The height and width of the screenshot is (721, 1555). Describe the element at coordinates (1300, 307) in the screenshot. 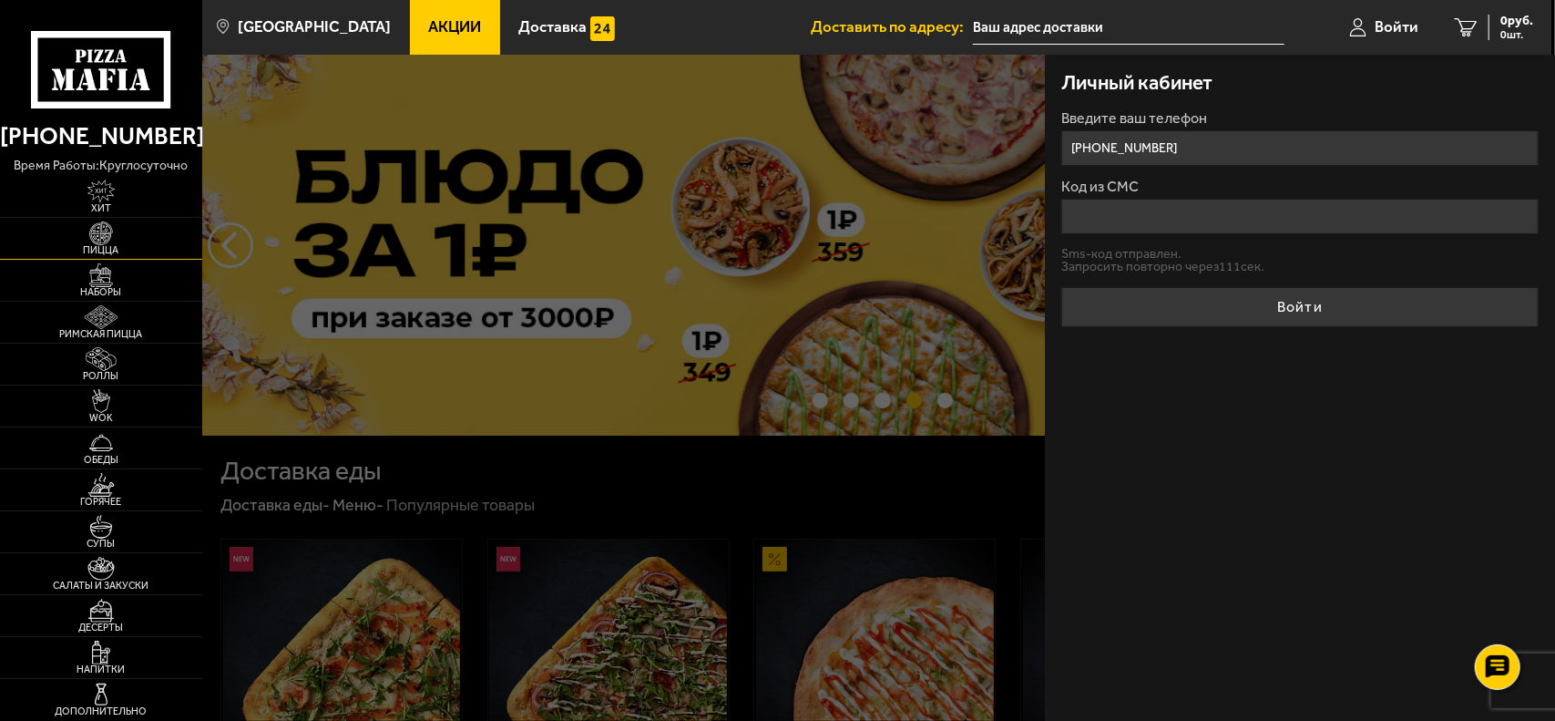

I see `button: Войти` at that location.